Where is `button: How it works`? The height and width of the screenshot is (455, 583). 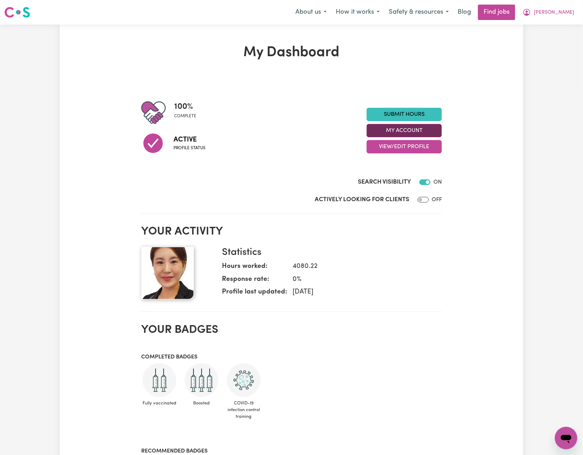 button: How it works is located at coordinates (358, 12).